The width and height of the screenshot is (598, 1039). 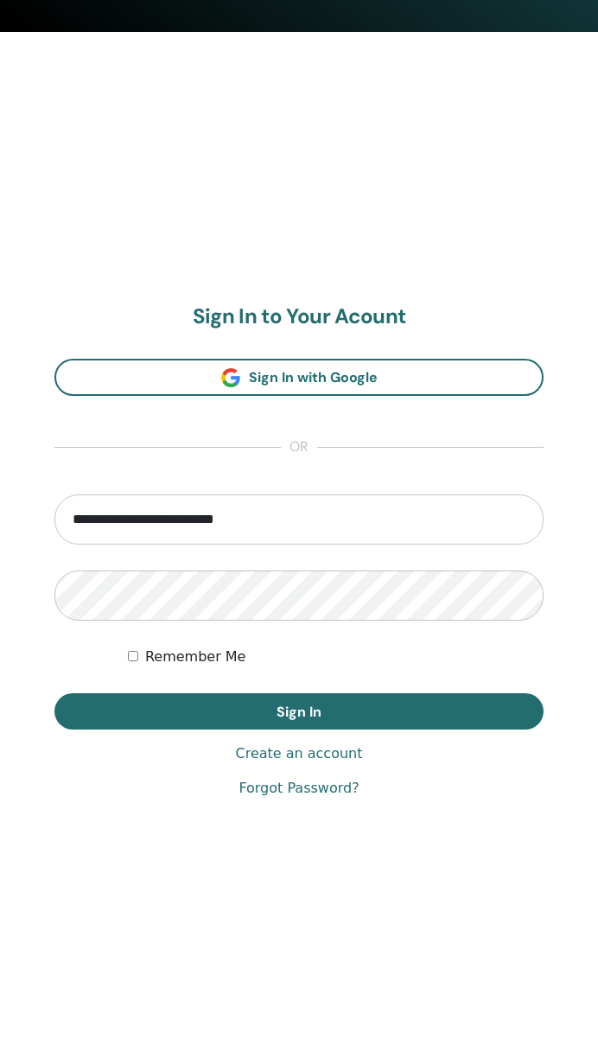 I want to click on h2: Sign In to Your Acount, so click(x=299, y=316).